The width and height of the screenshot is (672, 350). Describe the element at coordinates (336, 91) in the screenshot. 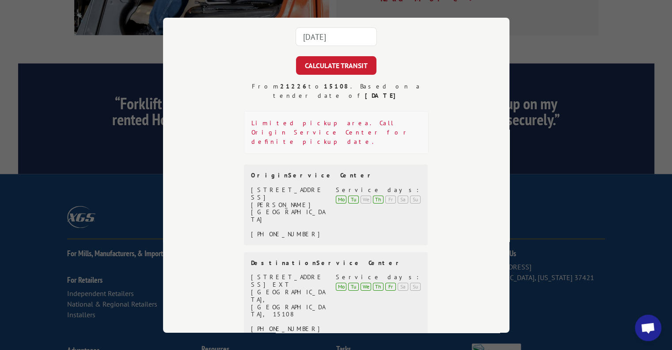

I see `div: From to . Based on a tender date of` at that location.